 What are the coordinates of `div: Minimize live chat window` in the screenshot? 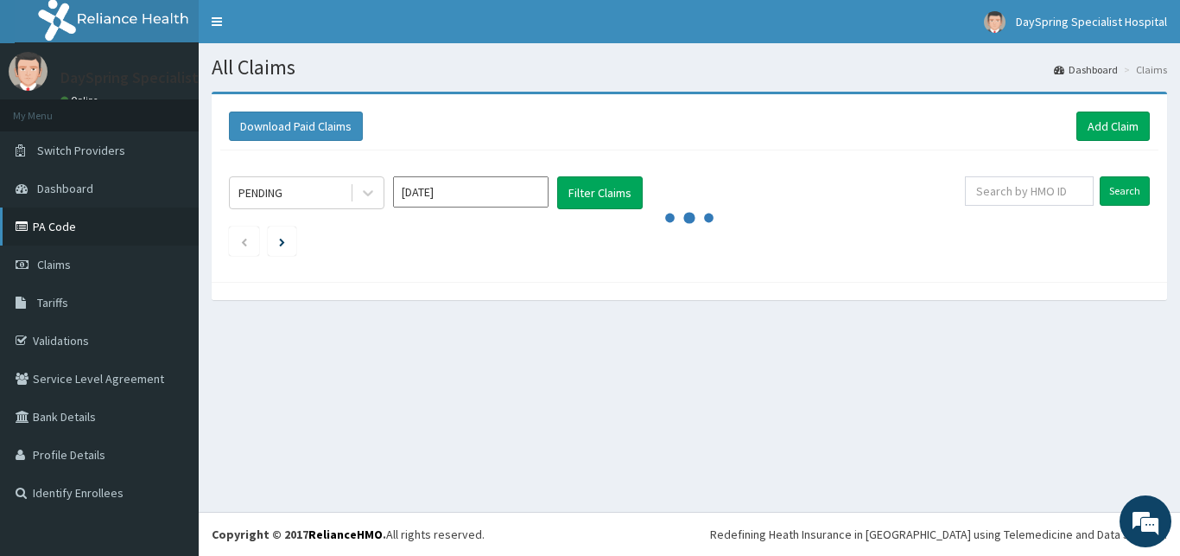 It's located at (304, 29).